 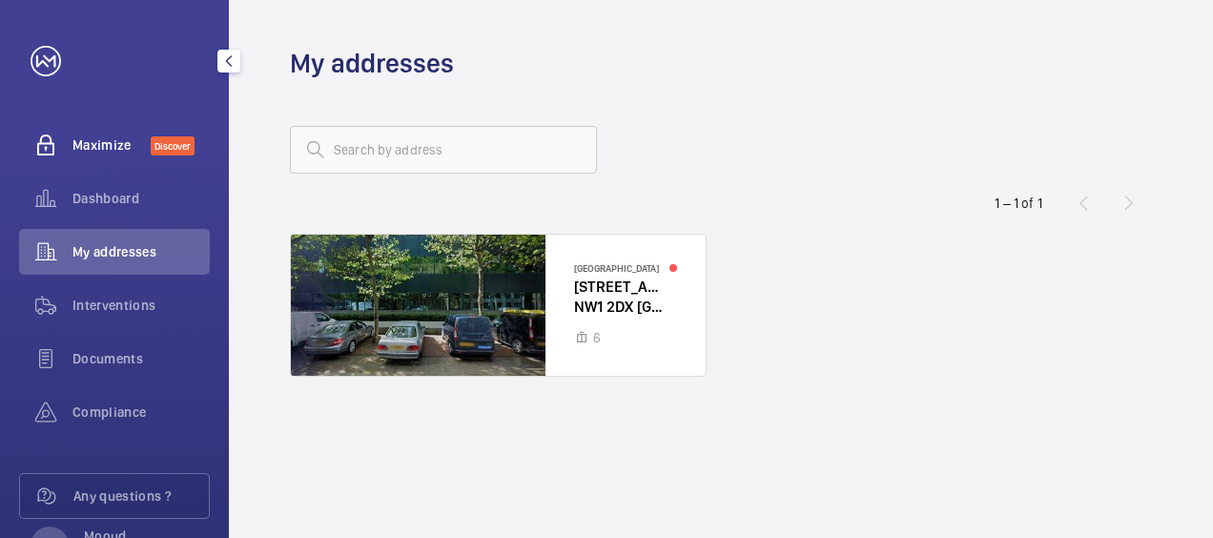 I want to click on div: 1 – 1 of 1, so click(x=1019, y=203).